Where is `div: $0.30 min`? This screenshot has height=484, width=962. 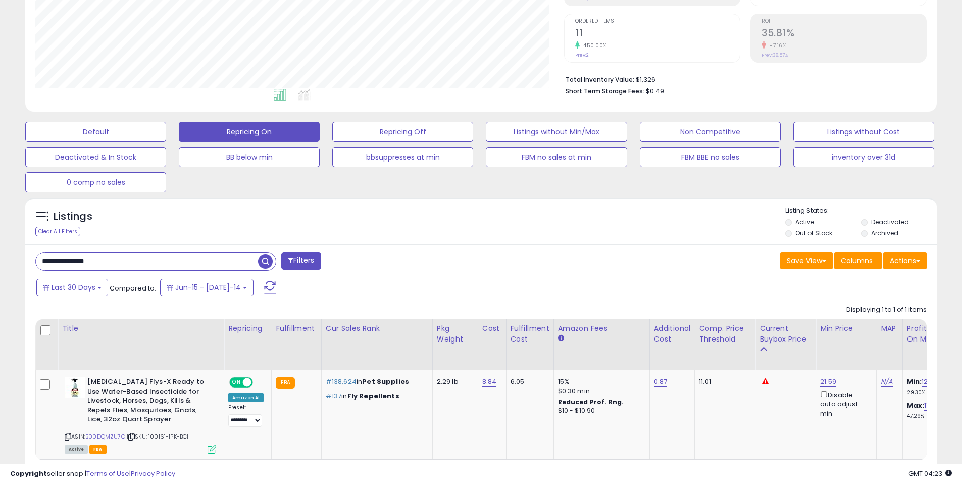
div: $0.30 min is located at coordinates (600, 391).